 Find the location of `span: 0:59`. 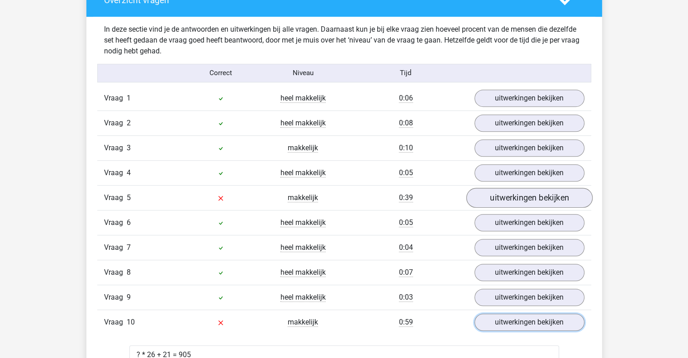

span: 0:59 is located at coordinates (406, 322).